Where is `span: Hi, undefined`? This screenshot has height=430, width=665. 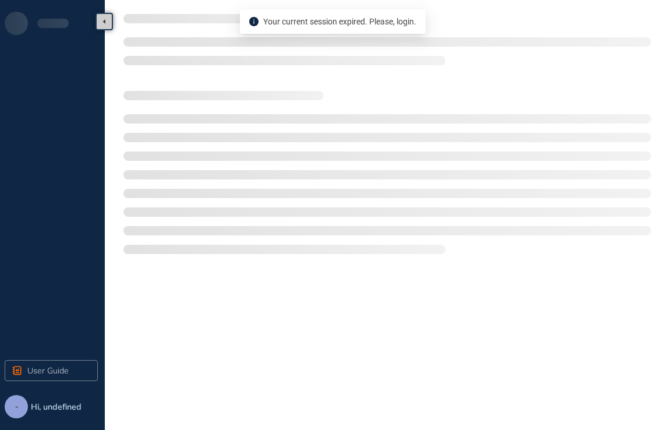
span: Hi, undefined is located at coordinates (65, 406).